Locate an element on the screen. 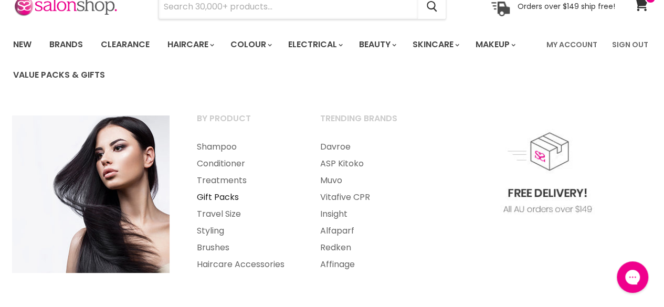  a: Conditioner is located at coordinates (244, 164).